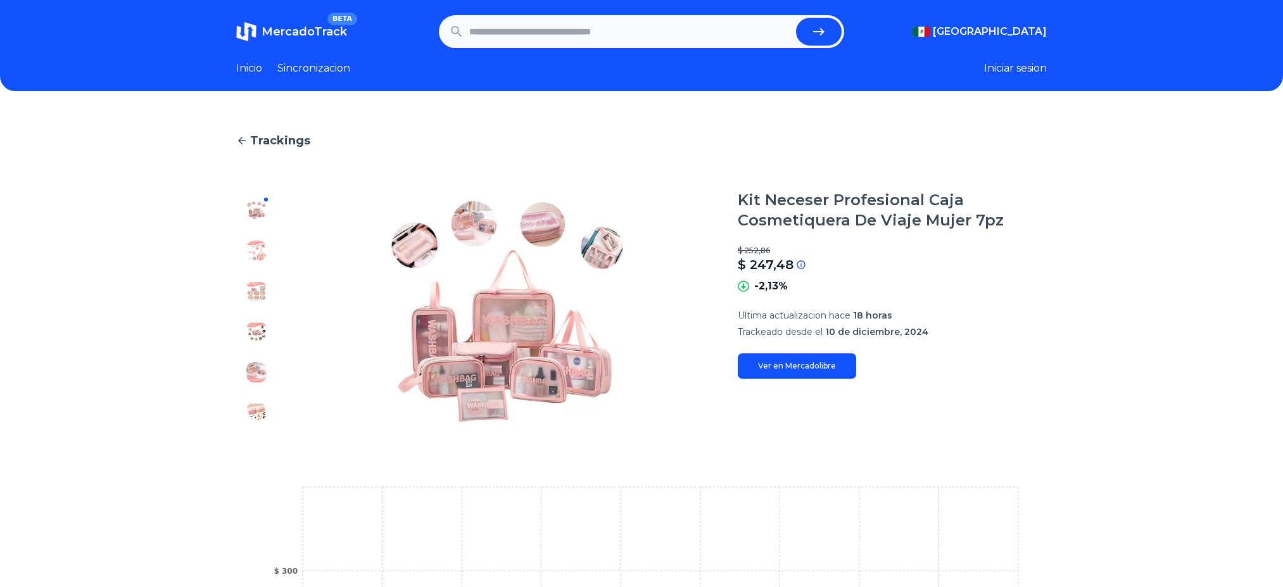  Describe the element at coordinates (246, 32) in the screenshot. I see `img: MercadoTrack` at that location.